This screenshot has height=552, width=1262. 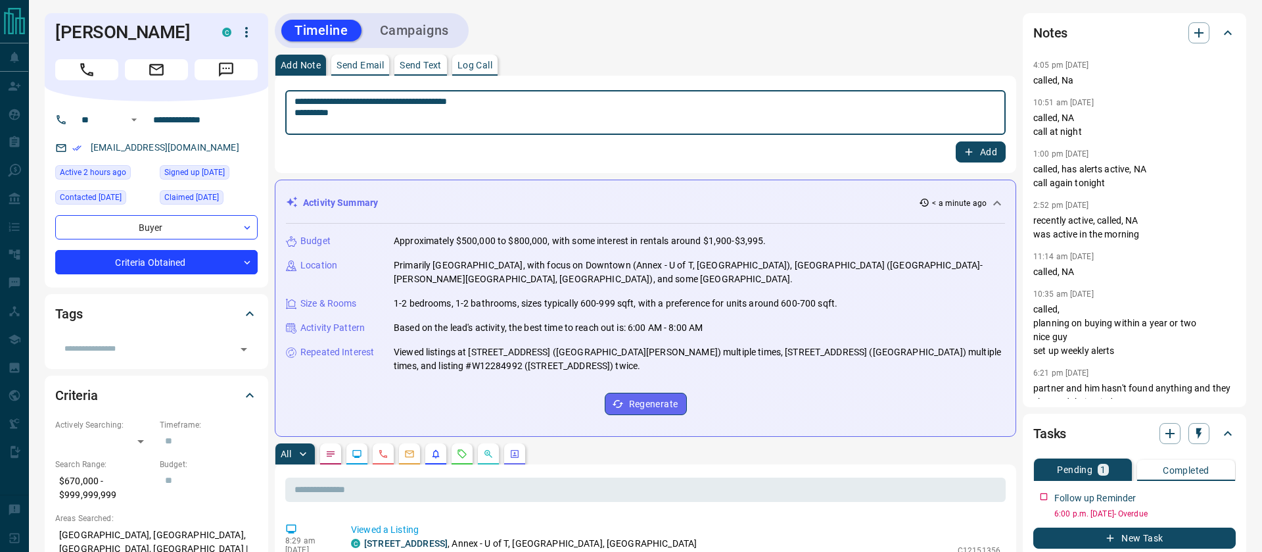 What do you see at coordinates (308, 540) in the screenshot?
I see `p: 8:29 am` at bounding box center [308, 540].